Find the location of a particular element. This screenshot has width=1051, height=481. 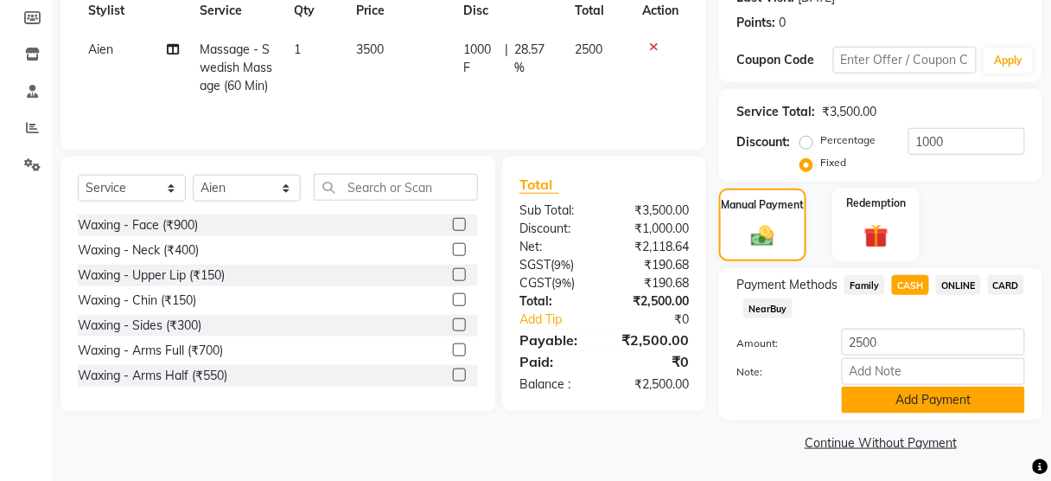

div: ₹1,000.00 is located at coordinates (653, 228).